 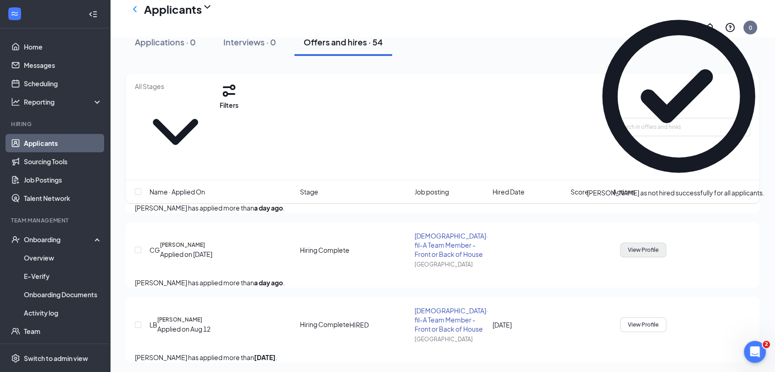 What do you see at coordinates (16, 102) in the screenshot?
I see `svg: Analysis` at bounding box center [16, 102].